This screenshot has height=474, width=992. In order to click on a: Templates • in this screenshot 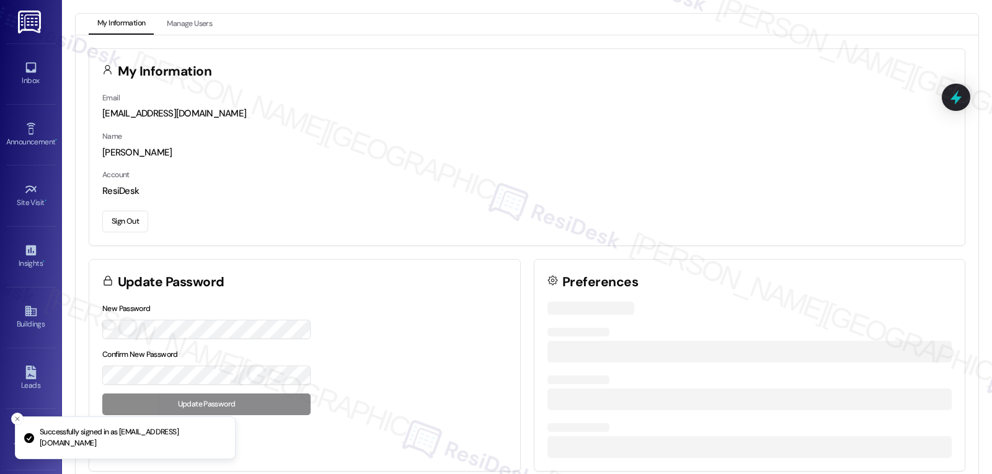, I will do `click(31, 439)`.